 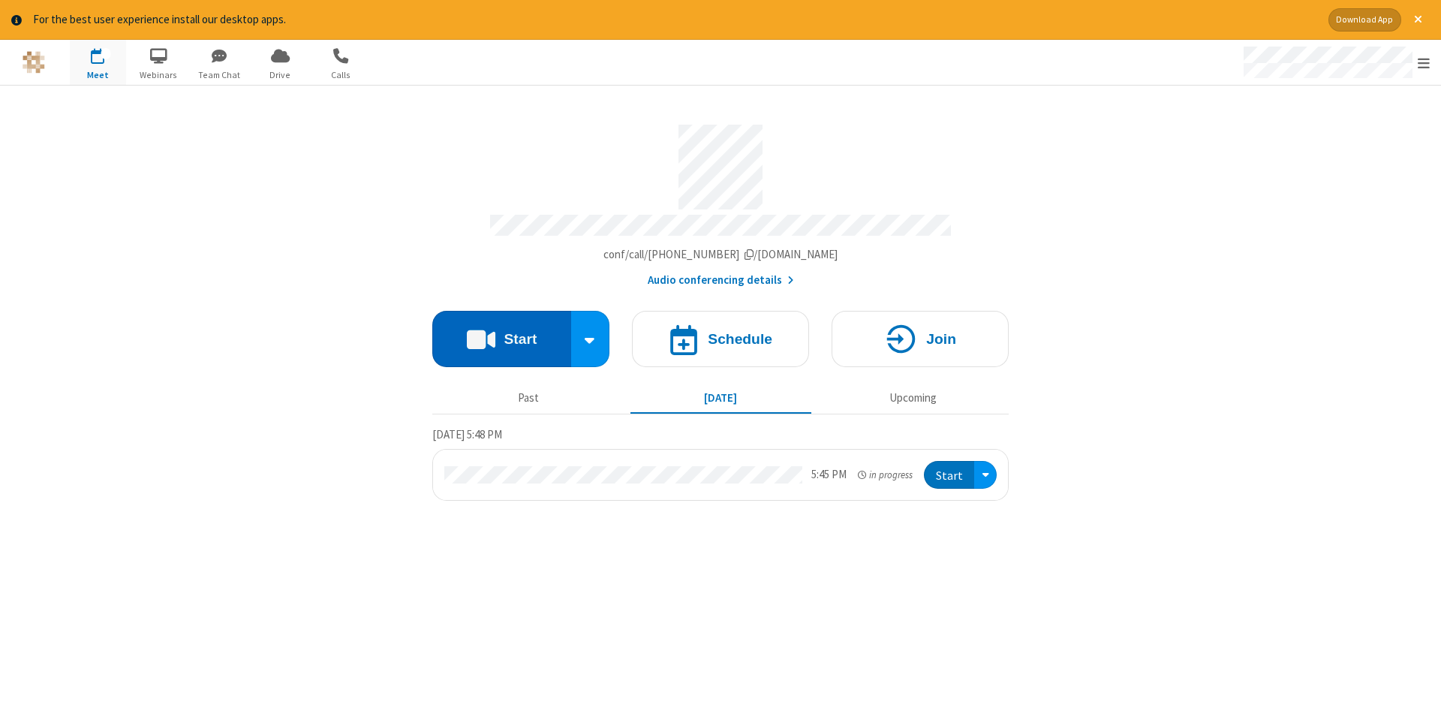 What do you see at coordinates (721, 254) in the screenshot?
I see `span: Copy my meeting room link` at bounding box center [721, 254].